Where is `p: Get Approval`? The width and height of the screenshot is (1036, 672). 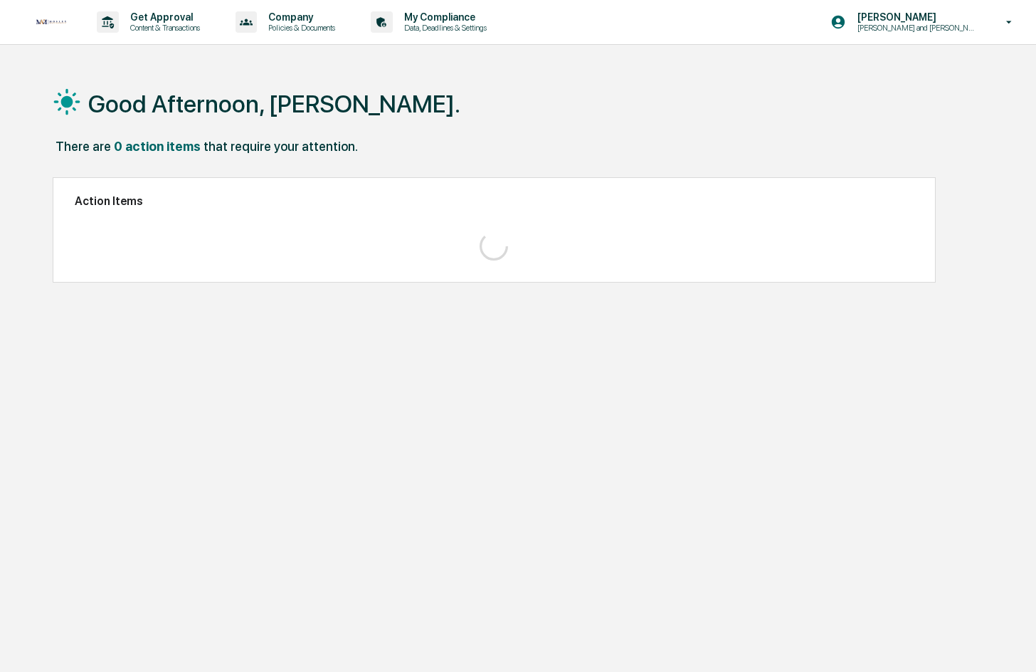 p: Get Approval is located at coordinates (163, 17).